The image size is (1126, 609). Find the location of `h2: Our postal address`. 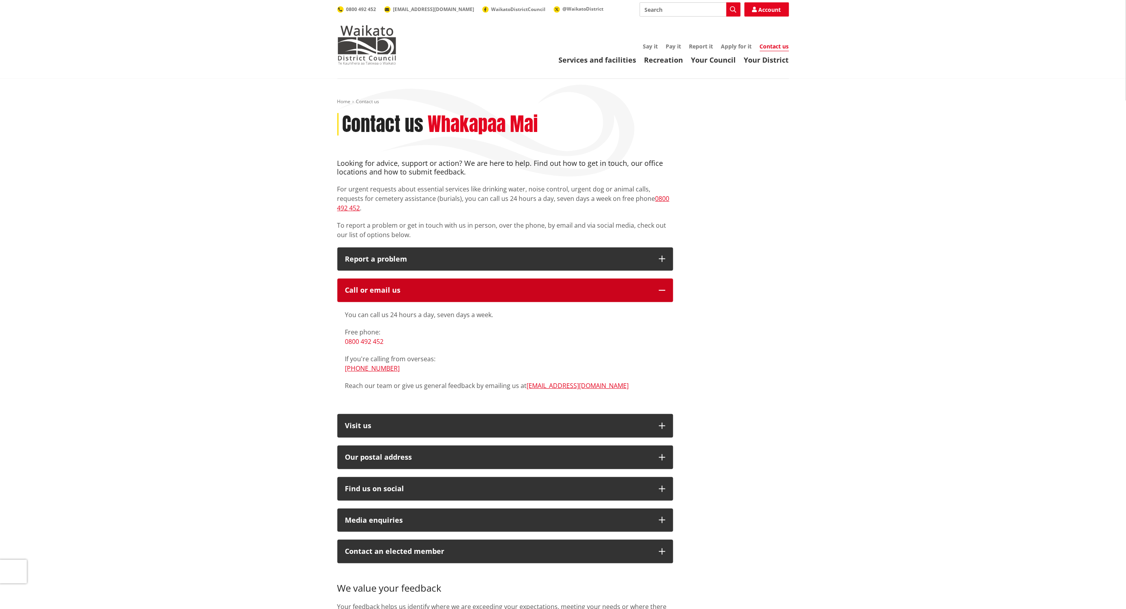

h2: Our postal address is located at coordinates (498, 458).